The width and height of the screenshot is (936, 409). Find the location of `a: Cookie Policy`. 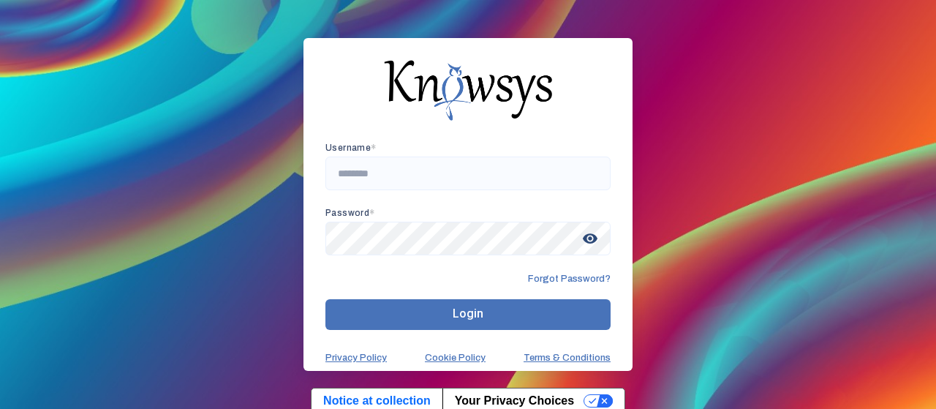

a: Cookie Policy is located at coordinates (455, 358).